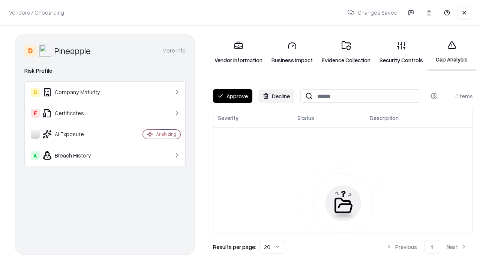 This screenshot has width=480, height=270. What do you see at coordinates (45, 51) in the screenshot?
I see `img: Pineapple` at bounding box center [45, 51].